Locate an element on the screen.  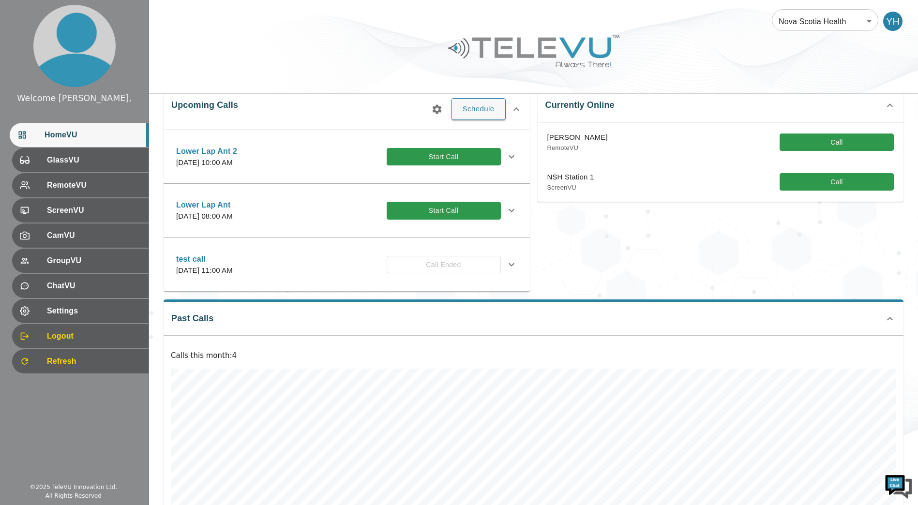
span: ScreenVU is located at coordinates (94, 210).